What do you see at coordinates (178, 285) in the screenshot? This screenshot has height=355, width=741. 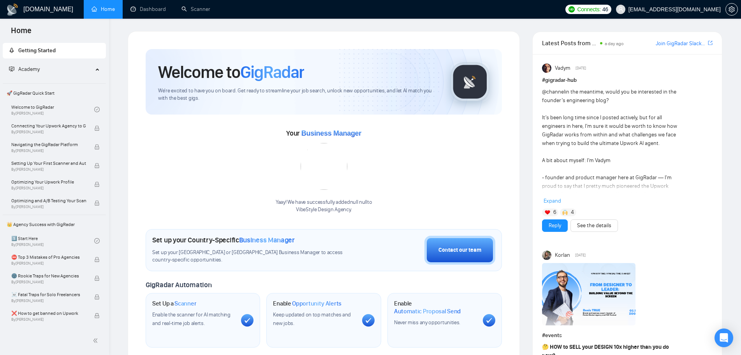 I see `span: GigRadar Automation` at bounding box center [178, 285].